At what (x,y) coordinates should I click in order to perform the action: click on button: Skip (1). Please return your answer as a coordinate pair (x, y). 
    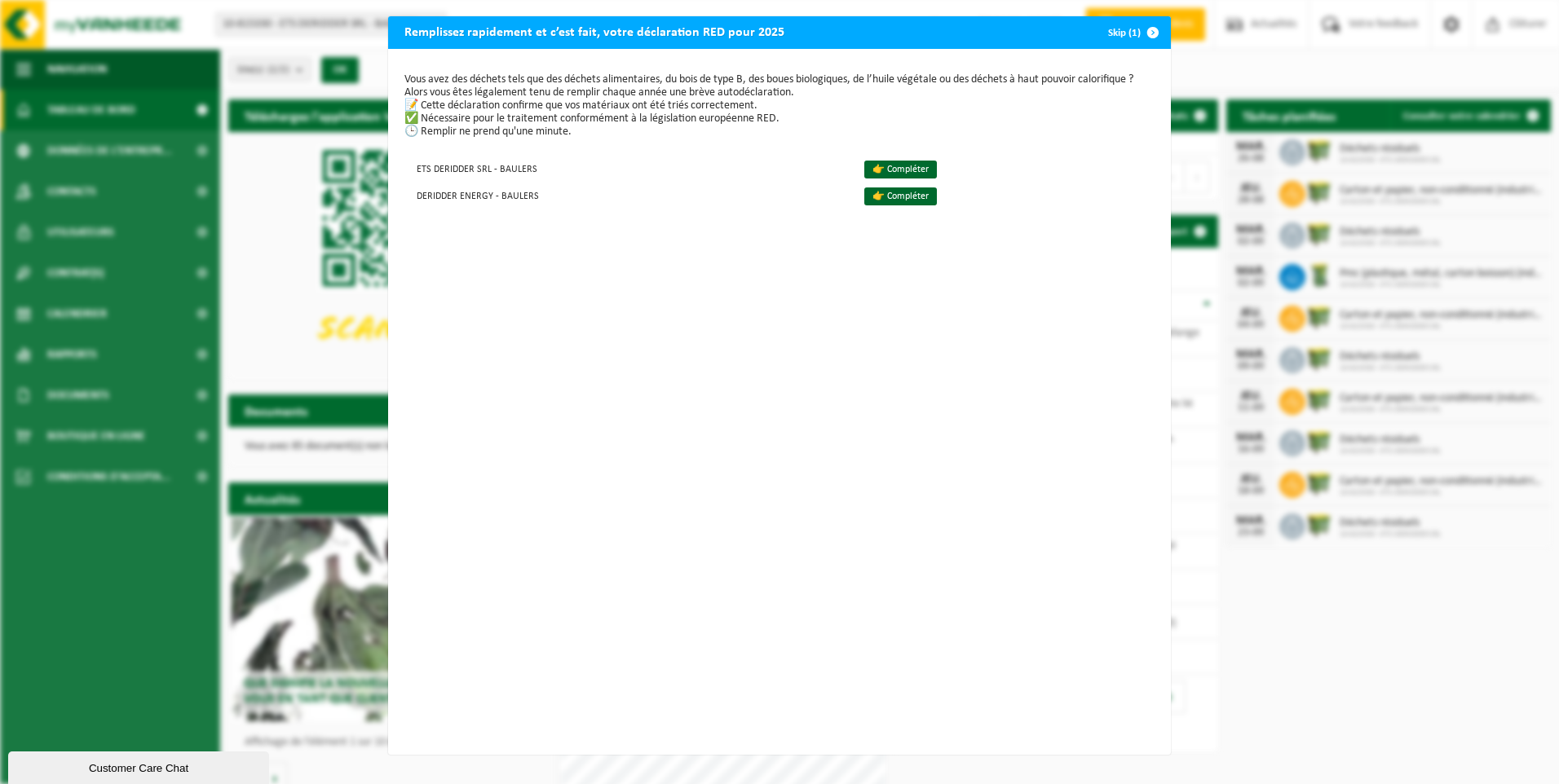
    Looking at the image, I should click on (1132, 33).